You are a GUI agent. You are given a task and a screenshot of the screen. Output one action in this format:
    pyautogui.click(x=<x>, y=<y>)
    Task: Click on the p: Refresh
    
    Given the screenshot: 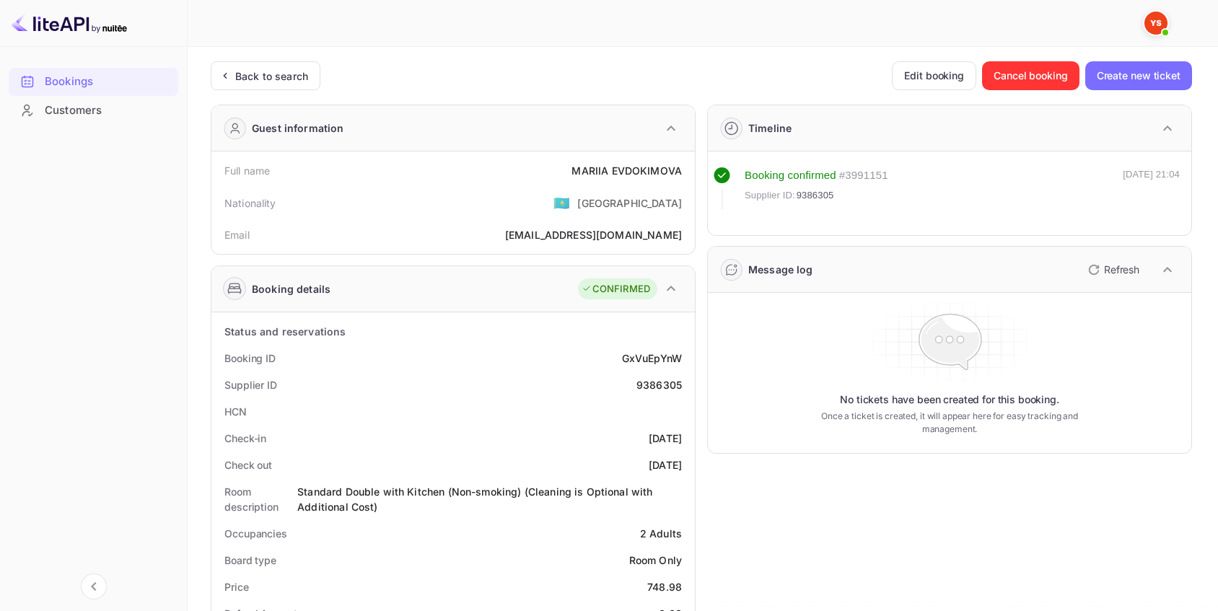 What is the action you would take?
    pyautogui.click(x=1121, y=269)
    